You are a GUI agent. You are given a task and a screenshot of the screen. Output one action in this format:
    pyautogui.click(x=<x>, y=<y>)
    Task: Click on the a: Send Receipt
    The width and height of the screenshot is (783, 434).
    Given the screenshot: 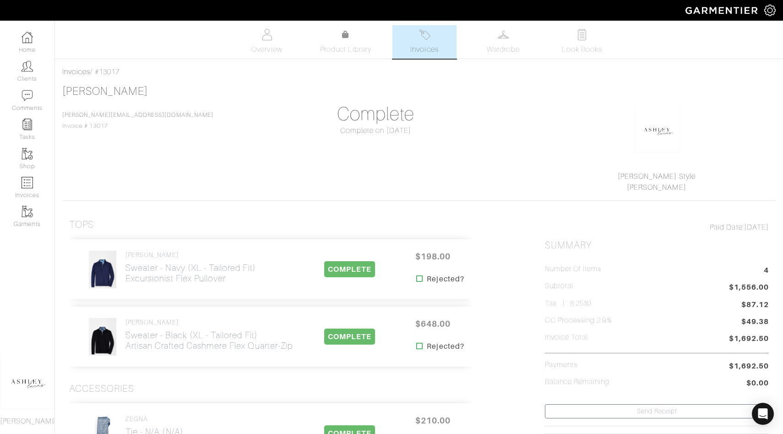 What is the action you would take?
    pyautogui.click(x=657, y=411)
    